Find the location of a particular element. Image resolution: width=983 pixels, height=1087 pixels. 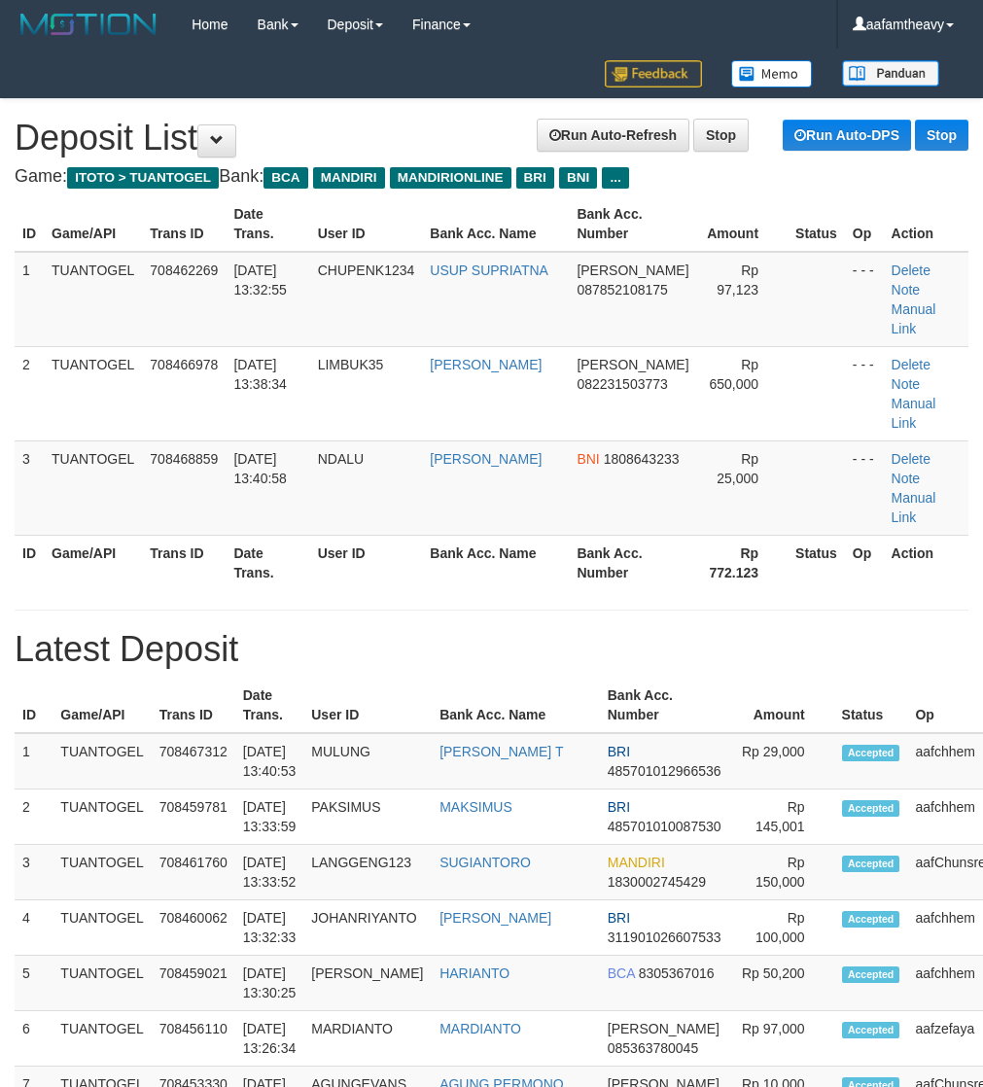

td: Rp 150,000 is located at coordinates (782, 872).